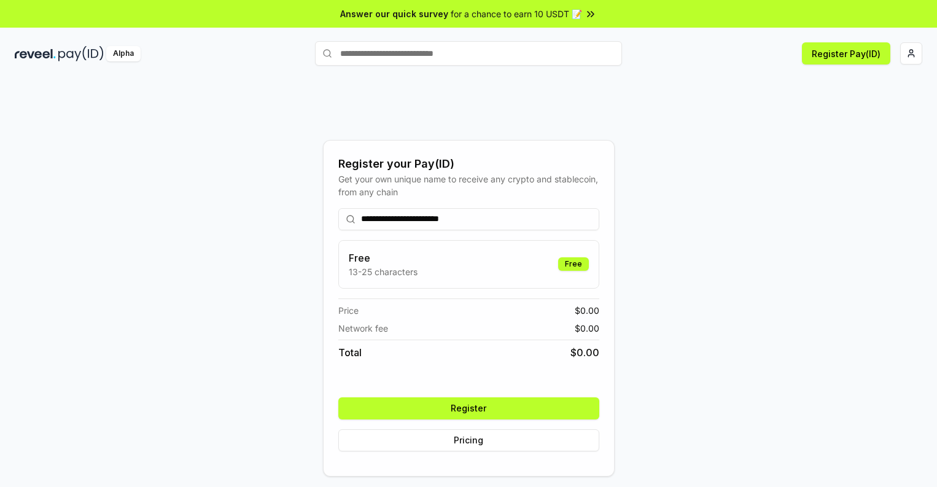  I want to click on img: pay_id, so click(81, 53).